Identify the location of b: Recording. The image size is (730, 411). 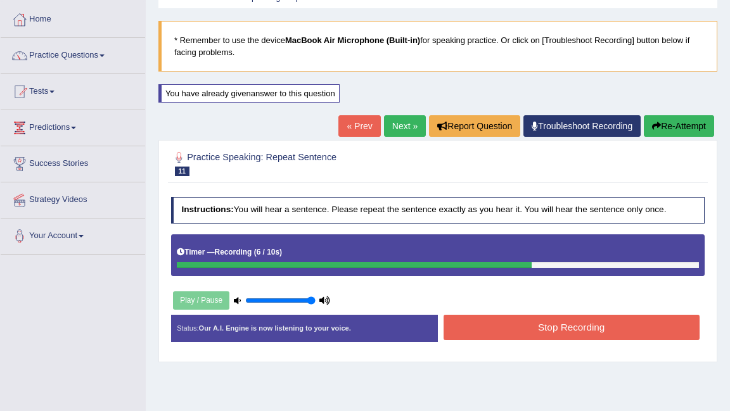
(233, 252).